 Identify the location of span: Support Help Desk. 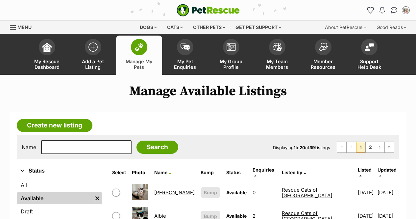
(369, 64).